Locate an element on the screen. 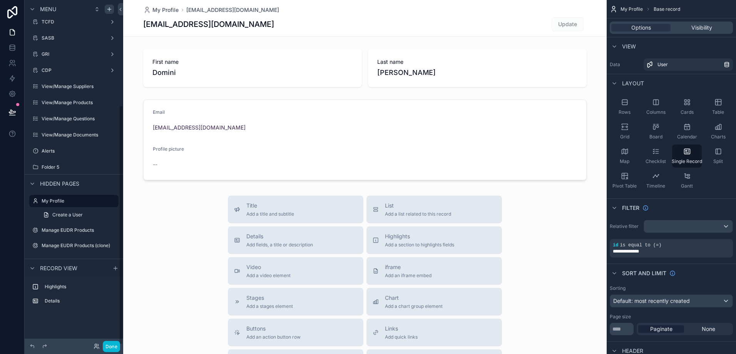  label: View/Manage Documents is located at coordinates (79, 135).